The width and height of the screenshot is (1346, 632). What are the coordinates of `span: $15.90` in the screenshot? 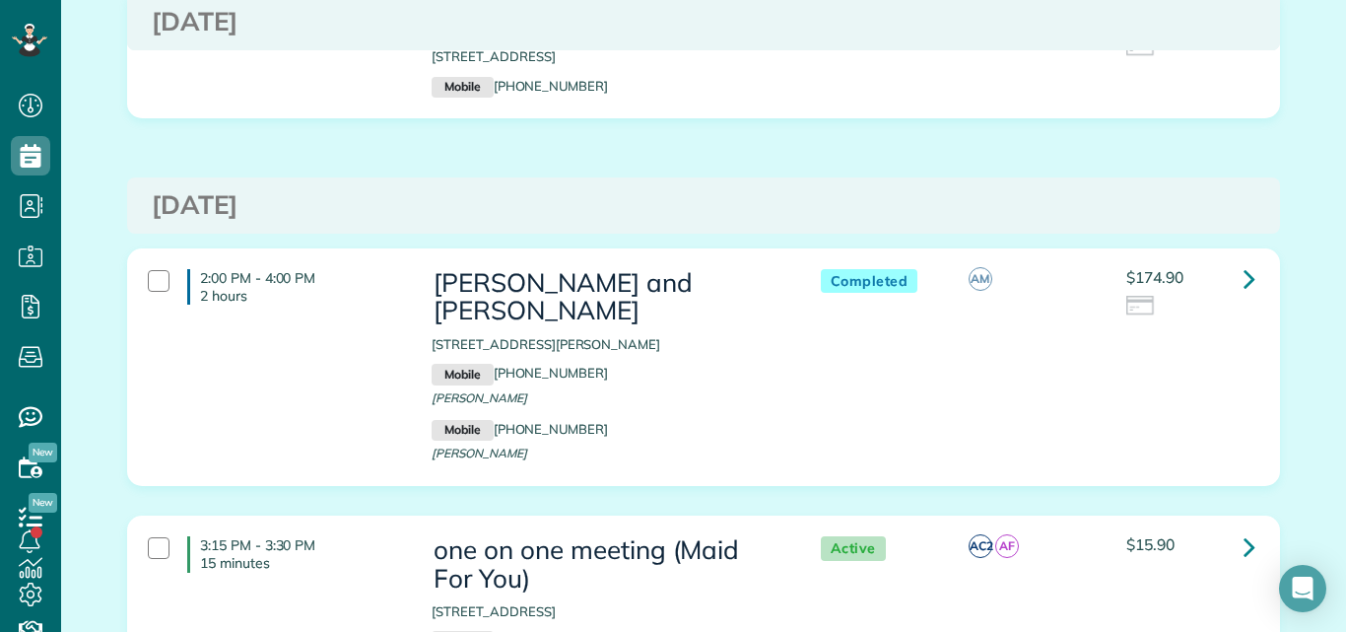 It's located at (1150, 544).